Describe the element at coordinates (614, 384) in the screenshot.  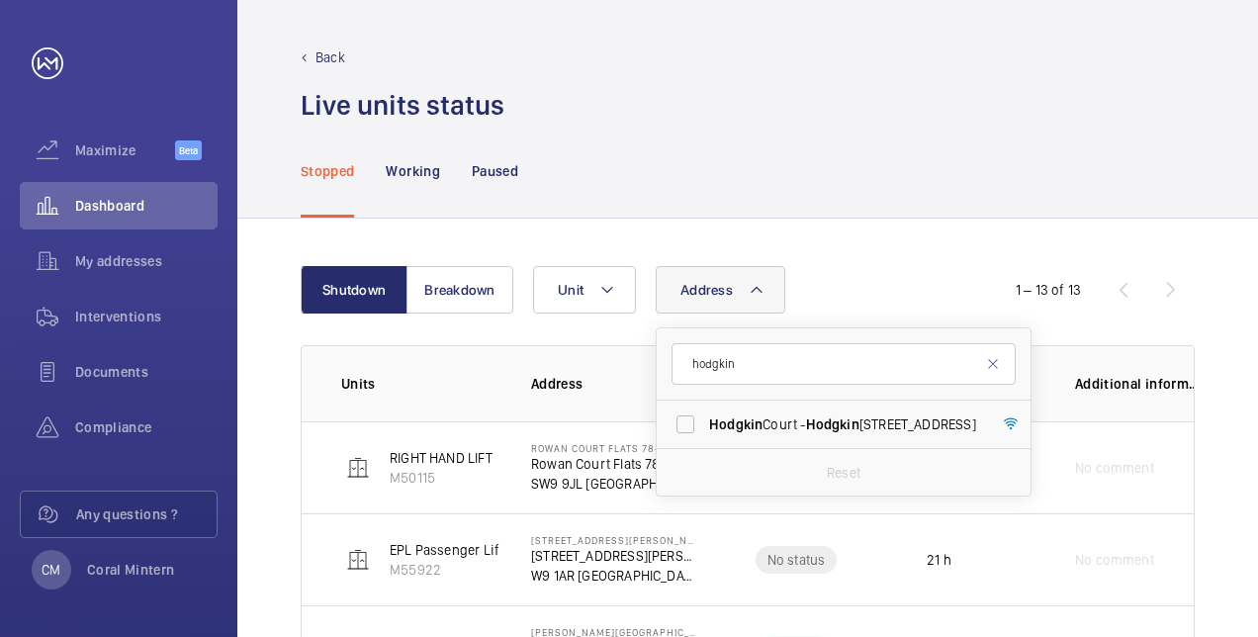
I see `p: Address` at that location.